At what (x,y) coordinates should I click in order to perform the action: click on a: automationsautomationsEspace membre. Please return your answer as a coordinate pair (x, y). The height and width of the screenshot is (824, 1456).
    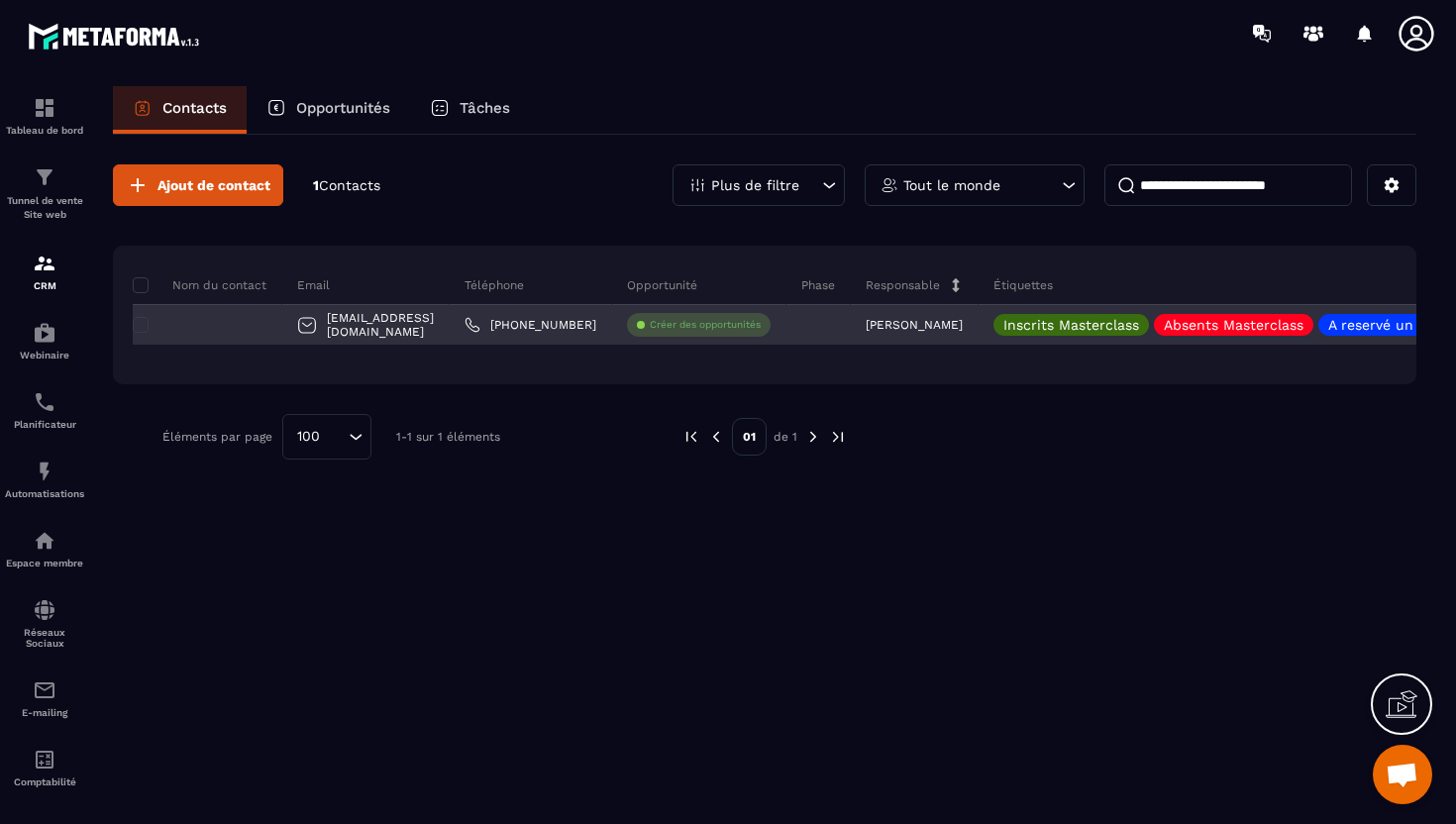
    Looking at the image, I should click on (45, 549).